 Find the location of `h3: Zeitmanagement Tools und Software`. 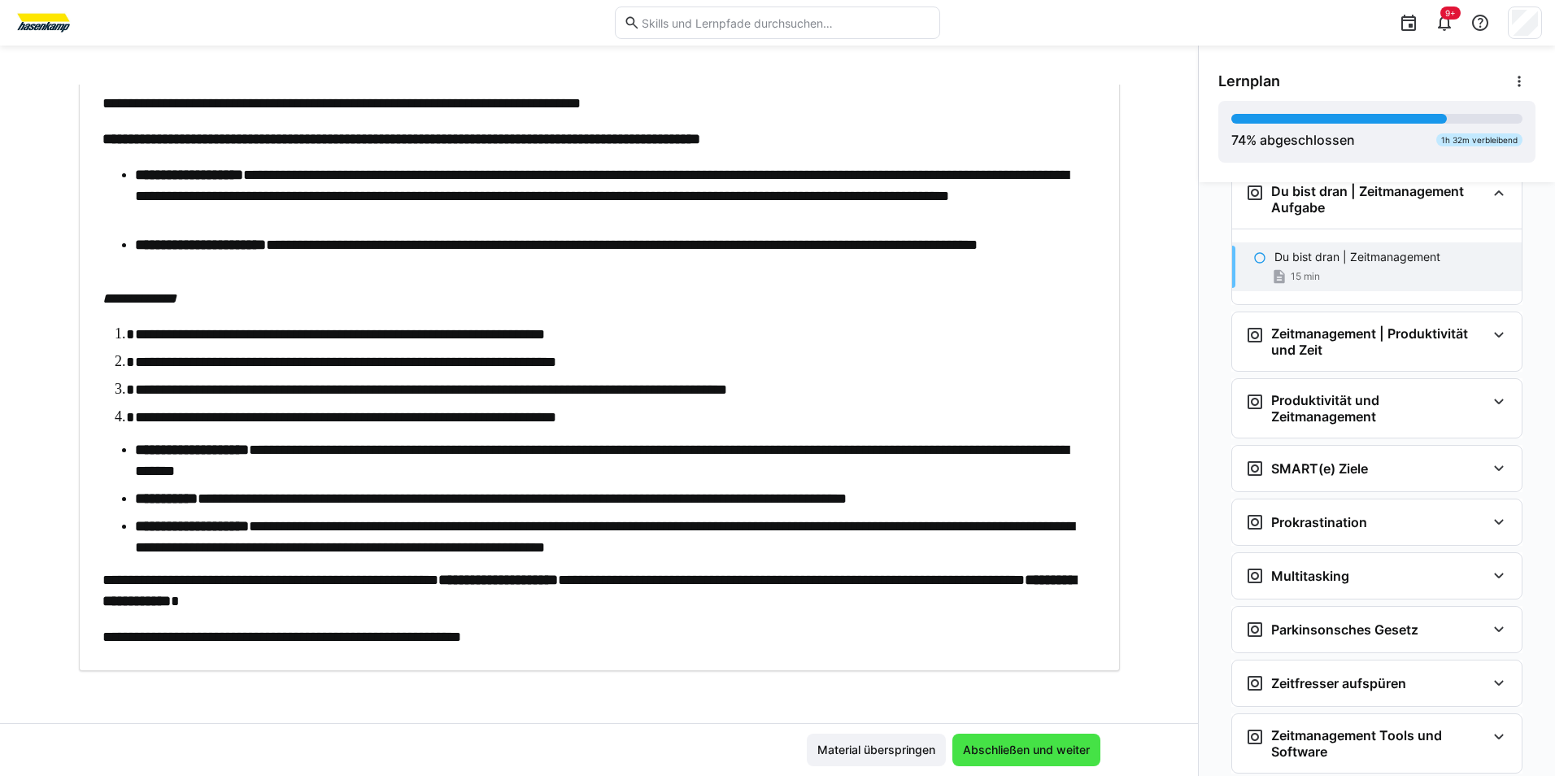

h3: Zeitmanagement Tools und Software is located at coordinates (1378, 743).